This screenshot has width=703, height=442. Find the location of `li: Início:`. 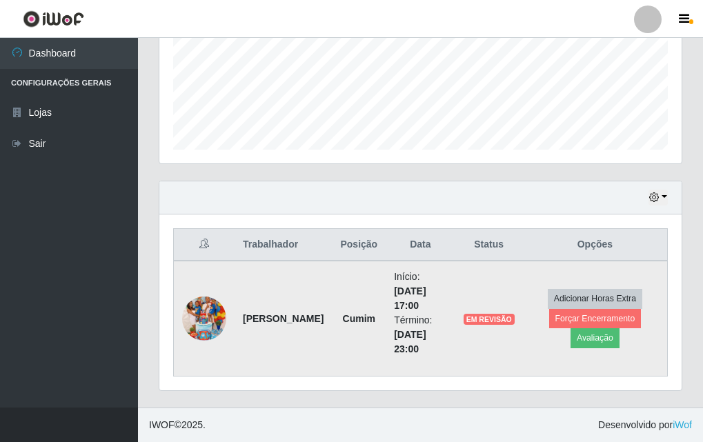

li: Início: is located at coordinates (420, 291).